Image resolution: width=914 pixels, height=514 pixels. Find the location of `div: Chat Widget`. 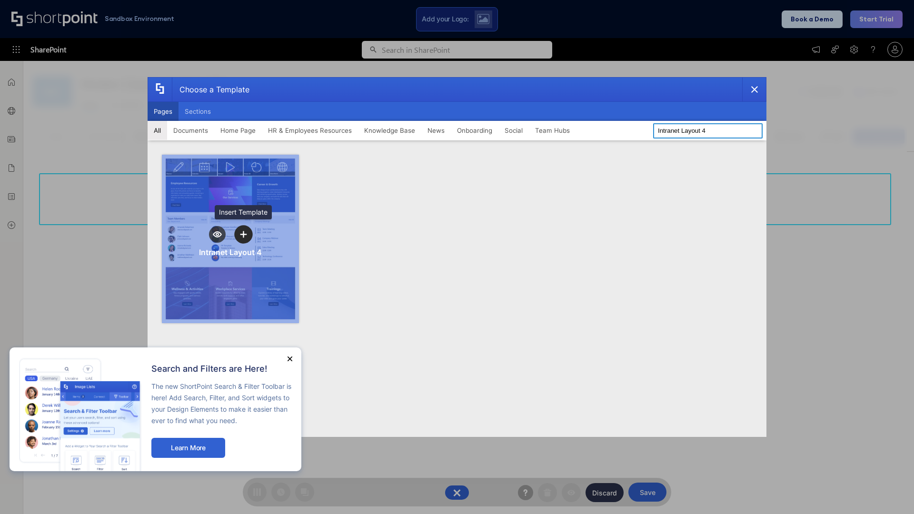

div: Chat Widget is located at coordinates (890, 491).